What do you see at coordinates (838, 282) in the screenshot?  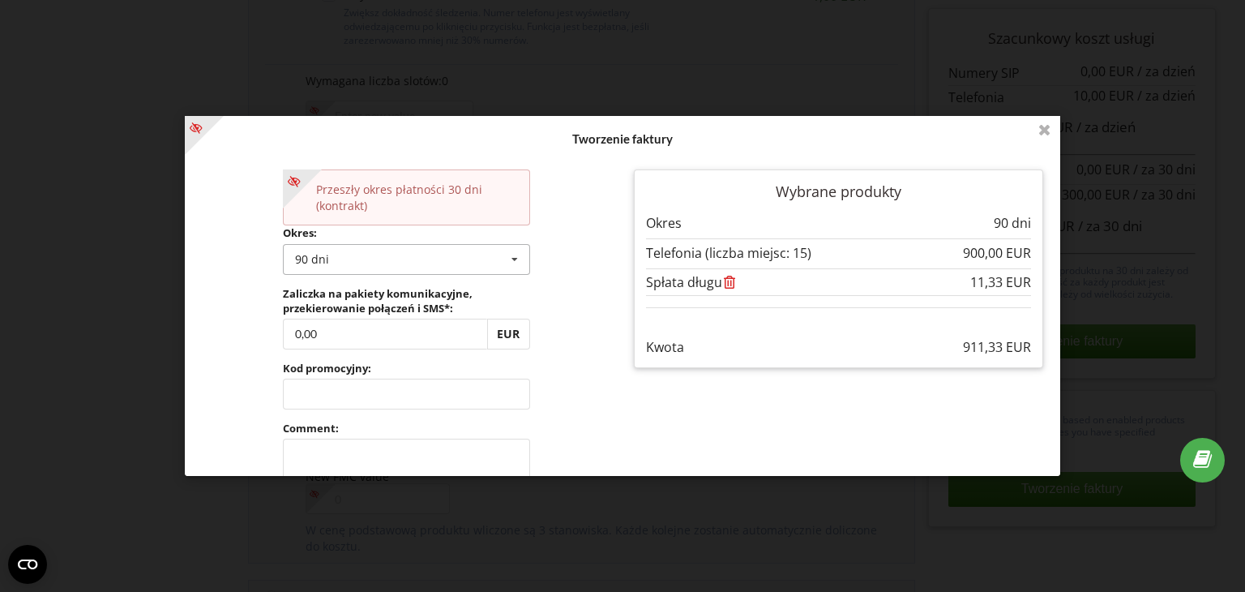 I see `div: Spłata długu` at bounding box center [838, 282].